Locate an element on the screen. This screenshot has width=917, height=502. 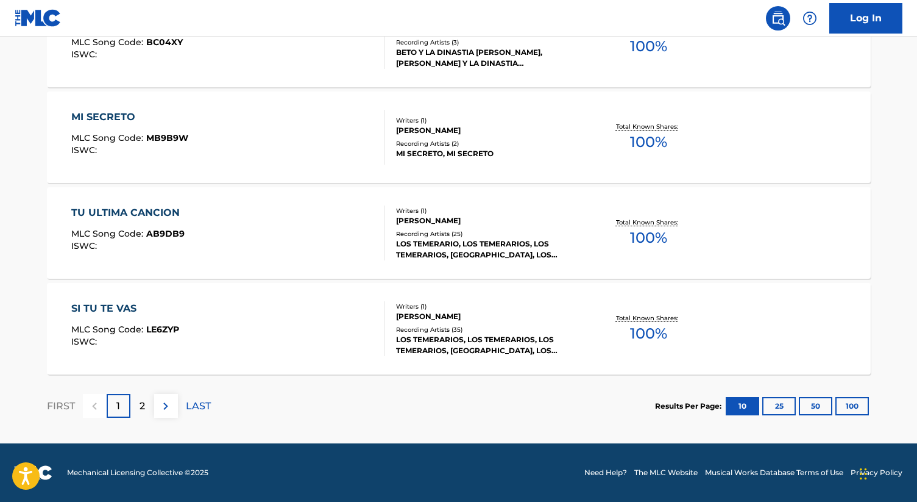
span: BC04XY is located at coordinates (165, 42).